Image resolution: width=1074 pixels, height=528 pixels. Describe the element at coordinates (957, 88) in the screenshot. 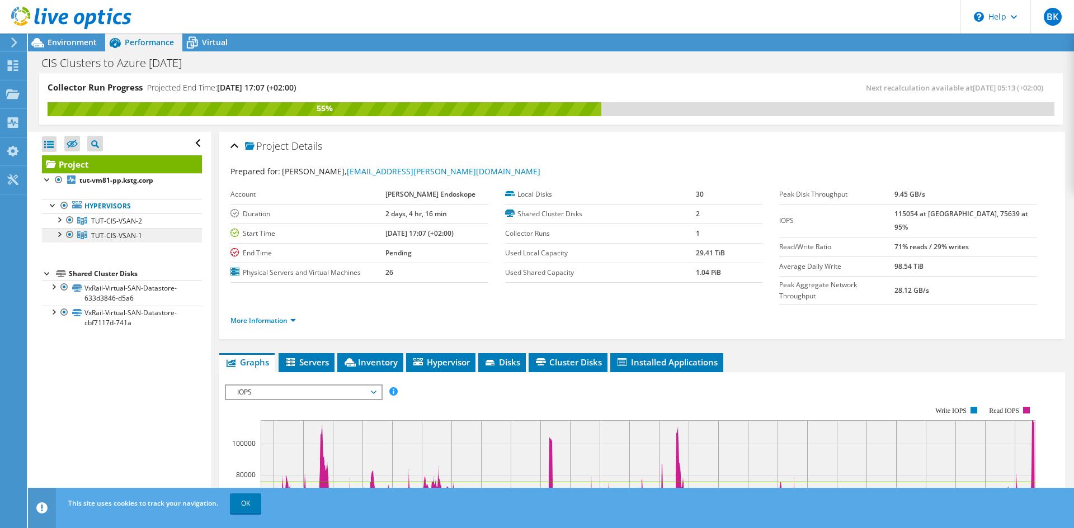

I see `span: Next recalculation available at` at that location.